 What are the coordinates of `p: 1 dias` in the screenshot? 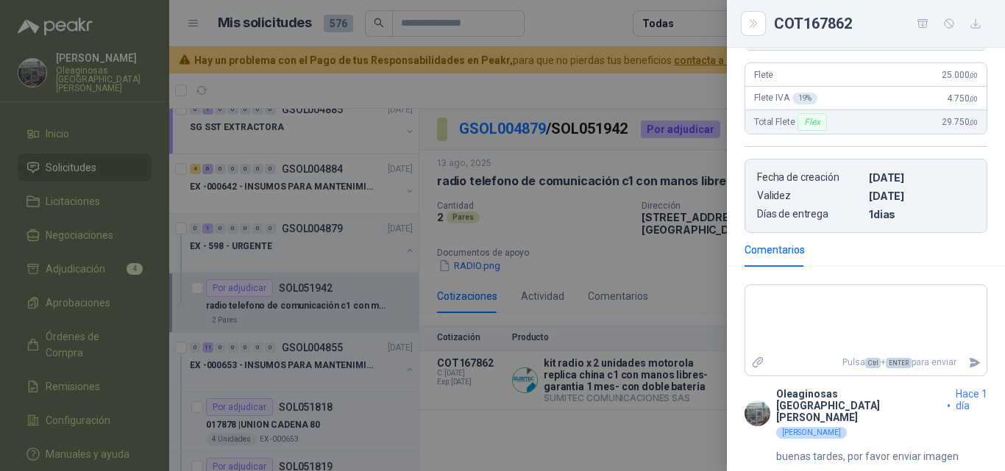 It's located at (922, 214).